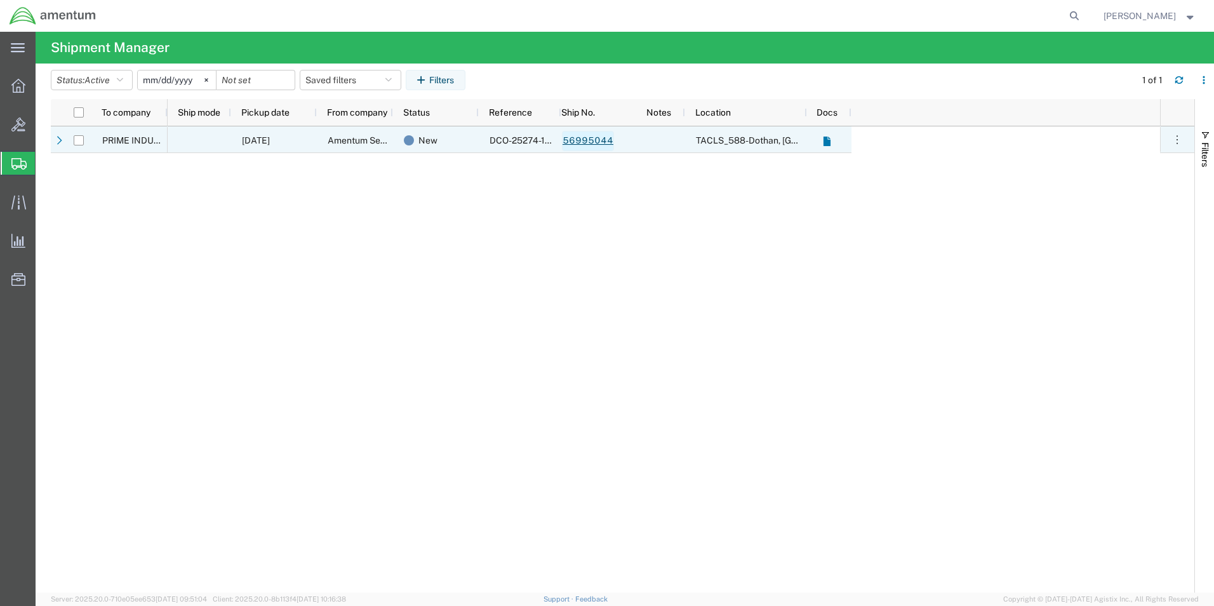 This screenshot has height=606, width=1214. Describe the element at coordinates (417, 112) in the screenshot. I see `span: Status` at that location.